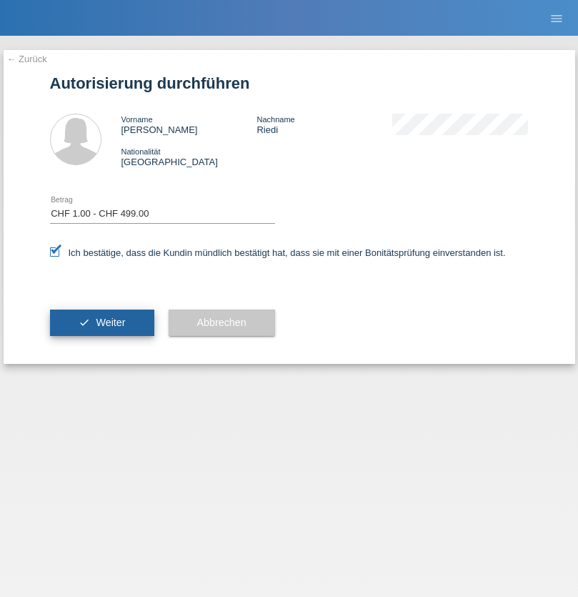 The height and width of the screenshot is (597, 578). Describe the element at coordinates (84, 322) in the screenshot. I see `i: check` at that location.